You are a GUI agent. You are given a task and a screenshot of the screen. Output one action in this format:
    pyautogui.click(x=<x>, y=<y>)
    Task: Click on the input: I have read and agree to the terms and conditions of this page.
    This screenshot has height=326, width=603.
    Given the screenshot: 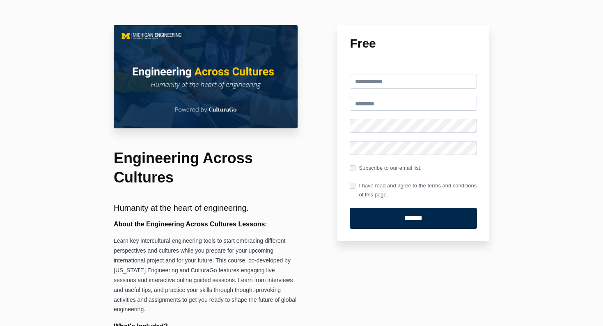 What is the action you would take?
    pyautogui.click(x=352, y=186)
    